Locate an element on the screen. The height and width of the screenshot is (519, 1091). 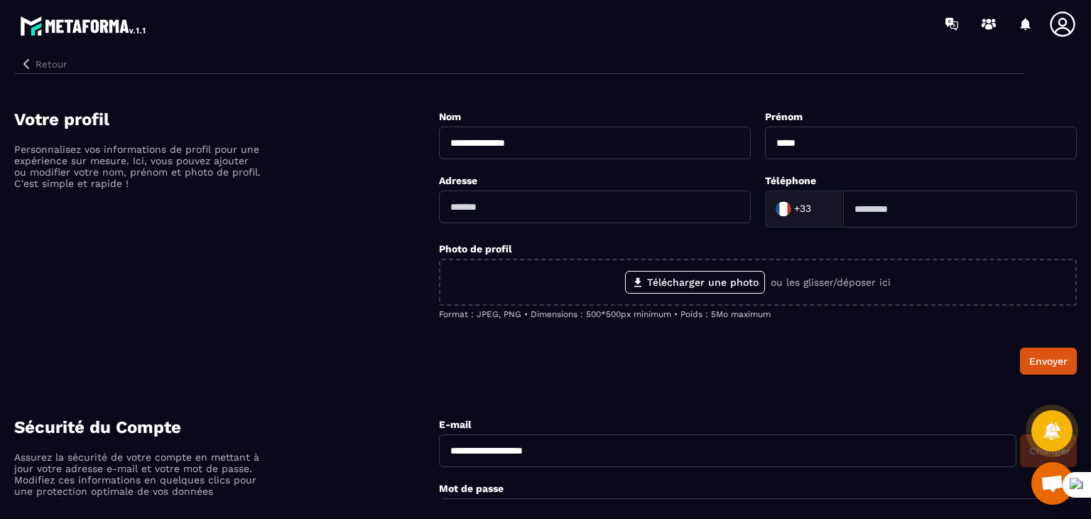
a: Ouvrir le chat is located at coordinates (1053, 483).